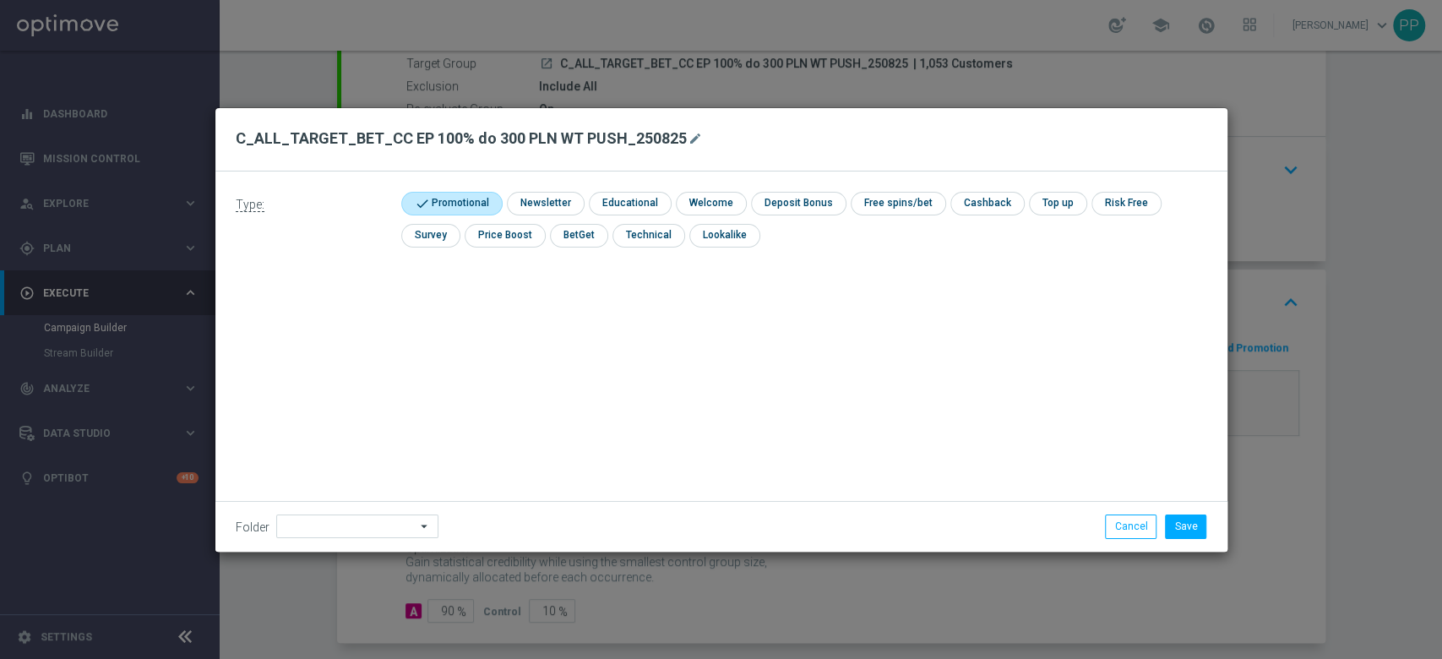 The height and width of the screenshot is (659, 1442). Describe the element at coordinates (695, 139) in the screenshot. I see `i: mode_edit` at that location.